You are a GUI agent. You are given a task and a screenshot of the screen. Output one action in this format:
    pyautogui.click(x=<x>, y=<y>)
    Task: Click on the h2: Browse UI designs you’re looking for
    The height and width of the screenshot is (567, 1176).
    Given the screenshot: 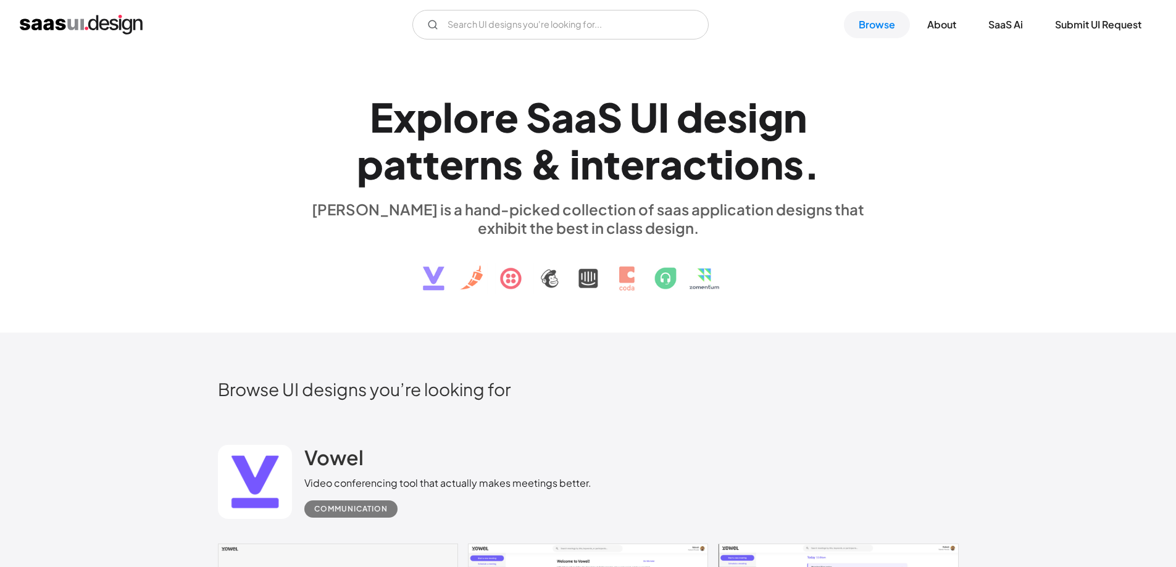 What is the action you would take?
    pyautogui.click(x=588, y=389)
    